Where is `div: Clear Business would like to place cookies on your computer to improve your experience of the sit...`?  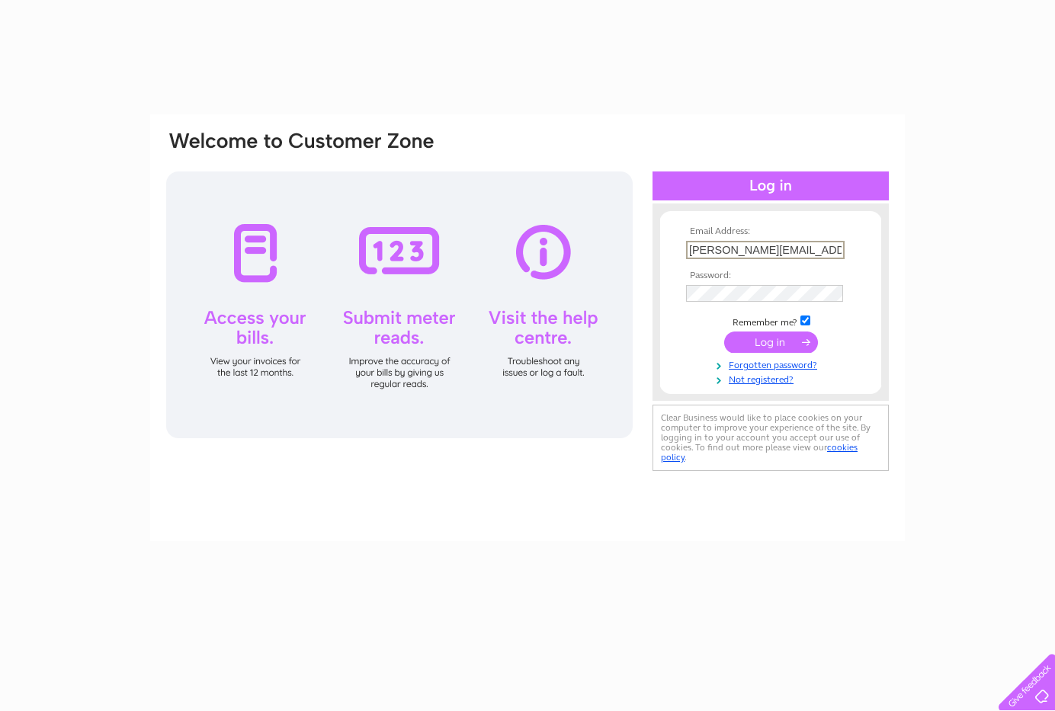 div: Clear Business would like to place cookies on your computer to improve your experience of the sit... is located at coordinates (771, 437).